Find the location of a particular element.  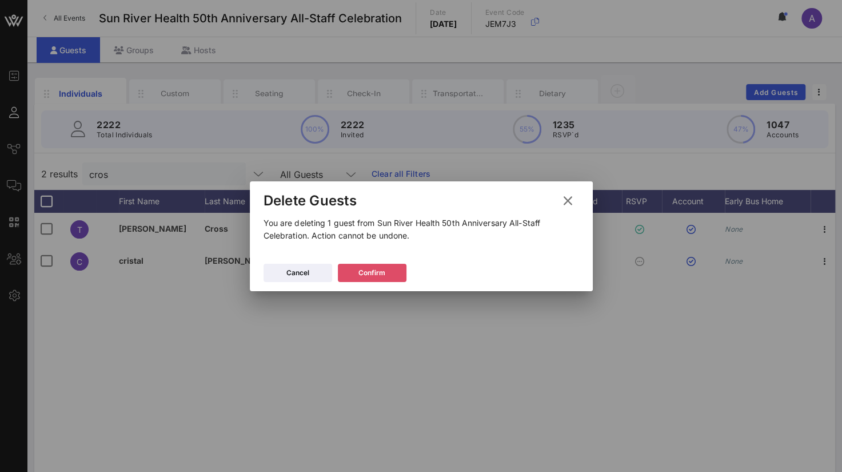

div: Delete Guests is located at coordinates (310, 201).